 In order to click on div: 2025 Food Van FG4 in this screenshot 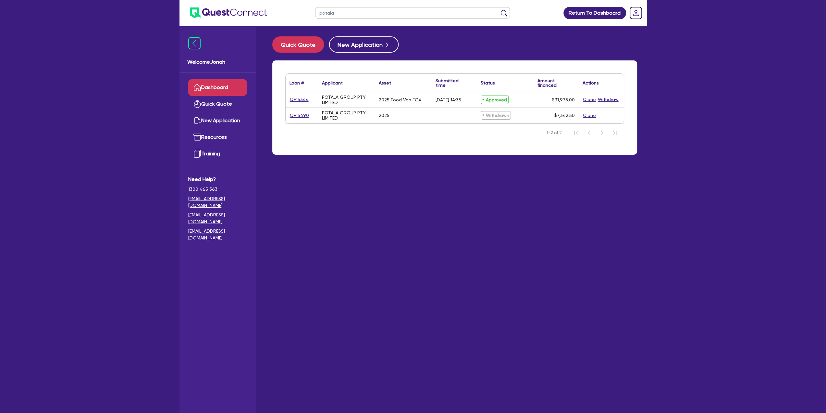, I will do `click(400, 100)`.